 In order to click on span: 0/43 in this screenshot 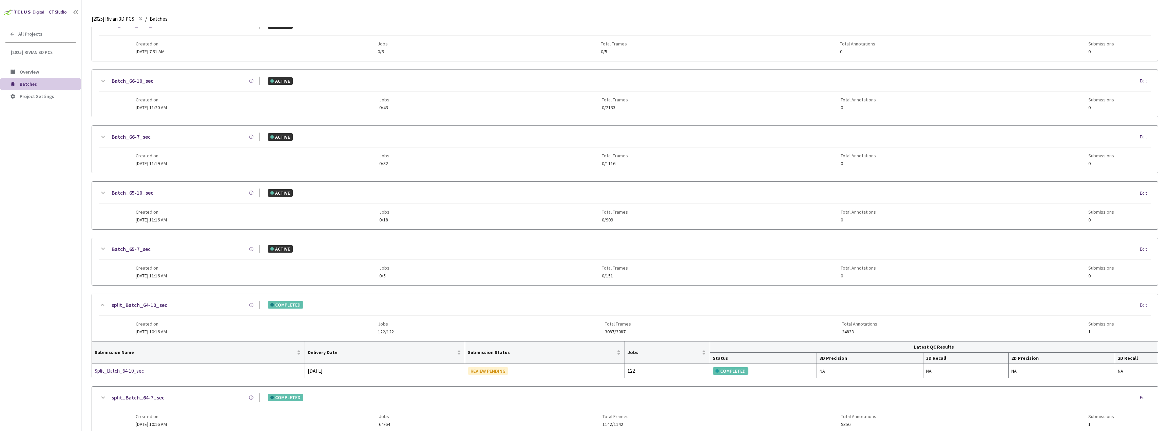, I will do `click(385, 108)`.